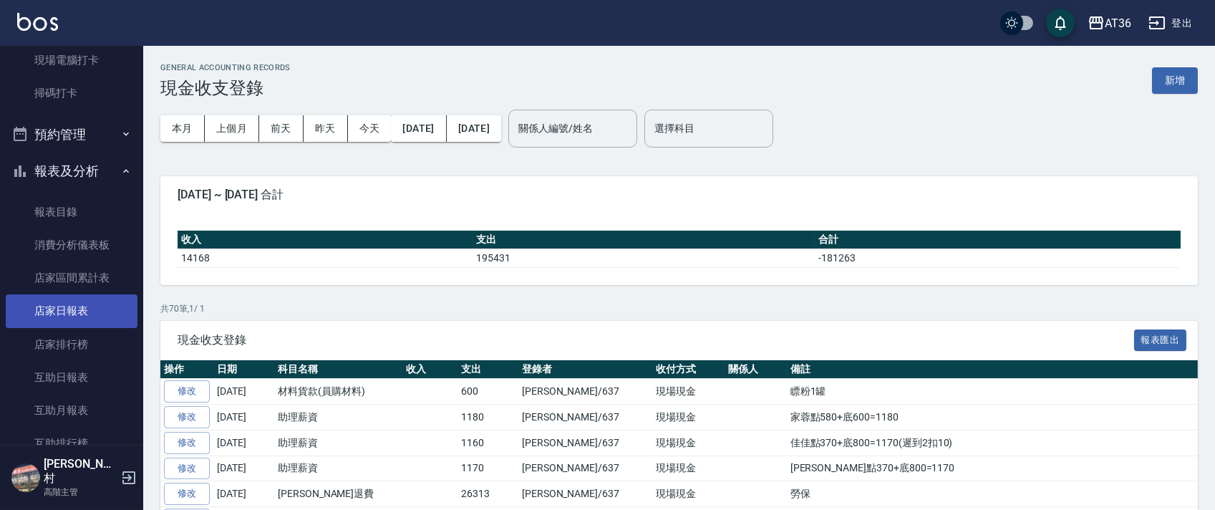 The image size is (1215, 510). I want to click on button: 報表及分析, so click(72, 171).